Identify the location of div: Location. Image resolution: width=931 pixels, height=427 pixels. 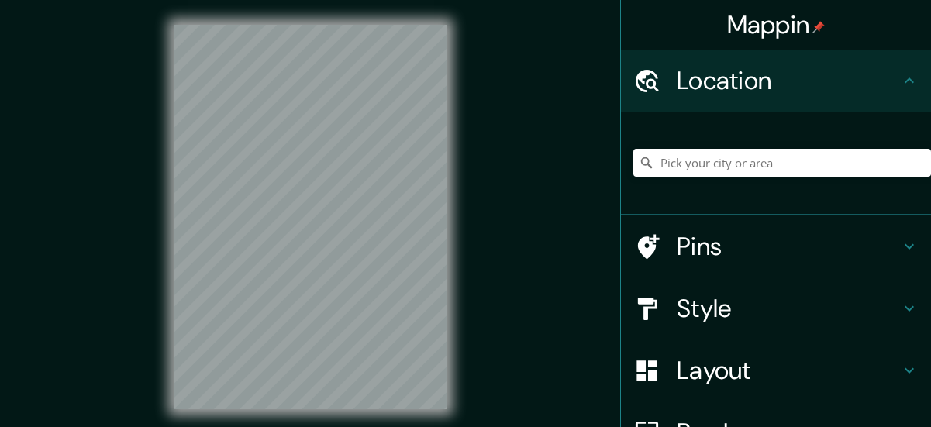
(776, 81).